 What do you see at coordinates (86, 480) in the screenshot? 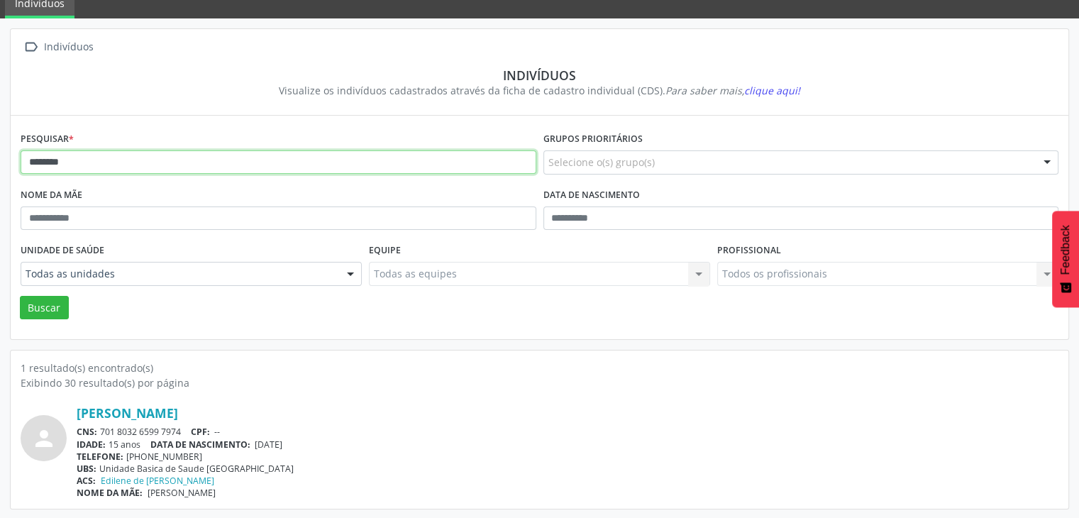
I see `span: ACS:` at bounding box center [86, 480].